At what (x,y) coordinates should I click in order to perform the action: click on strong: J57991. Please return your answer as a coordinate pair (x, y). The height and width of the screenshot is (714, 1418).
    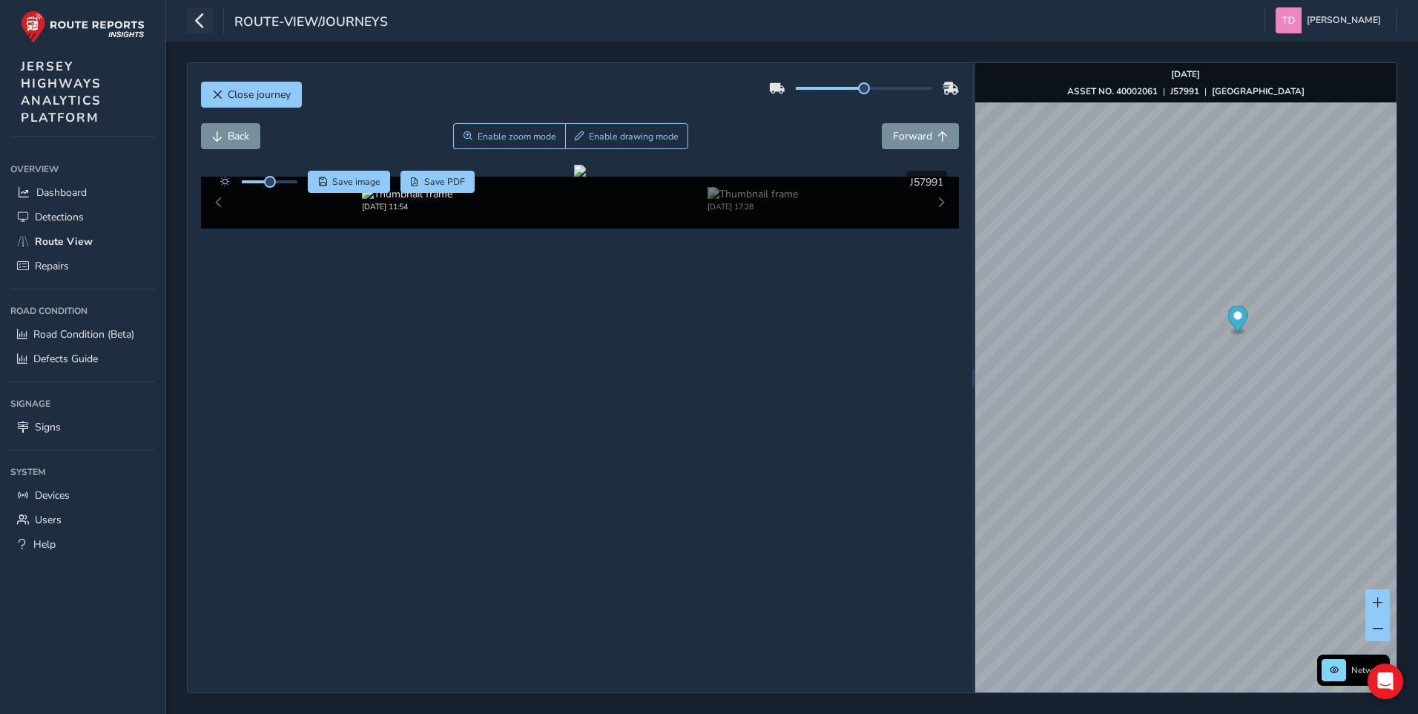
    Looking at the image, I should click on (1185, 91).